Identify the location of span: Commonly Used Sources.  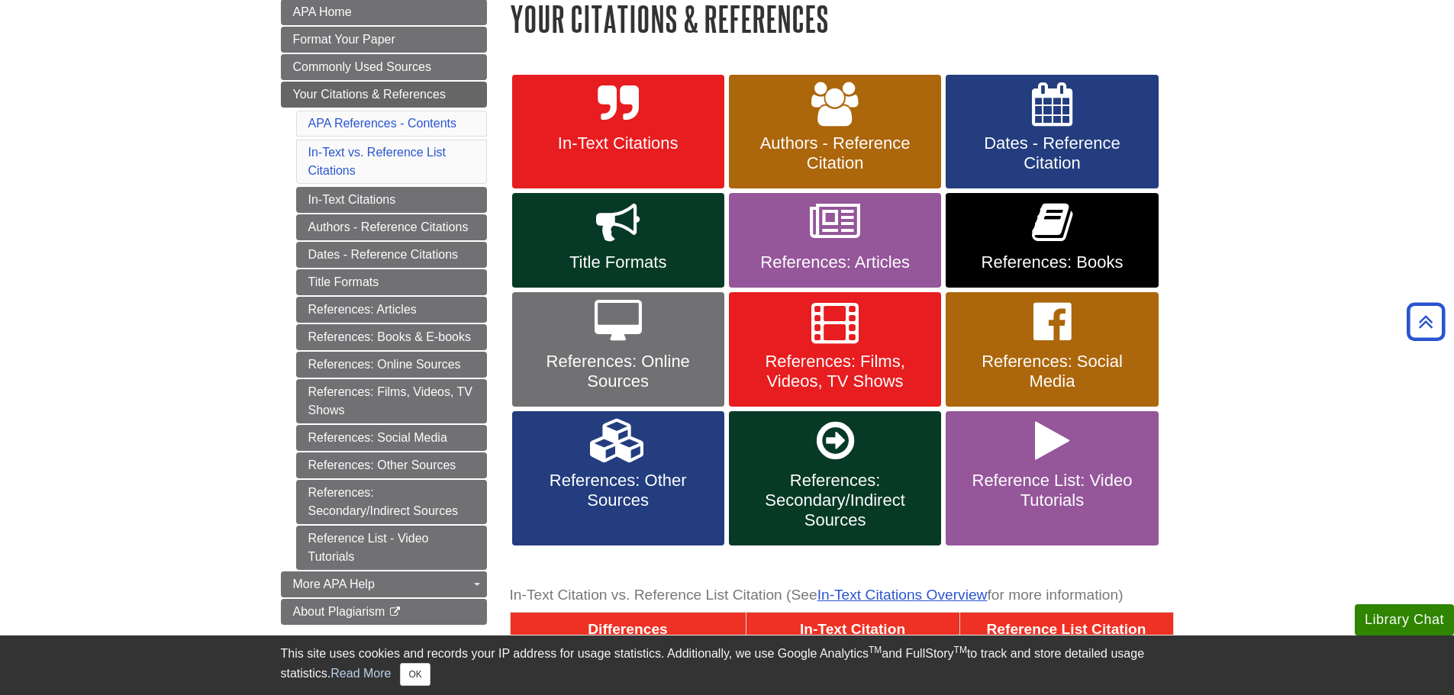
(362, 66).